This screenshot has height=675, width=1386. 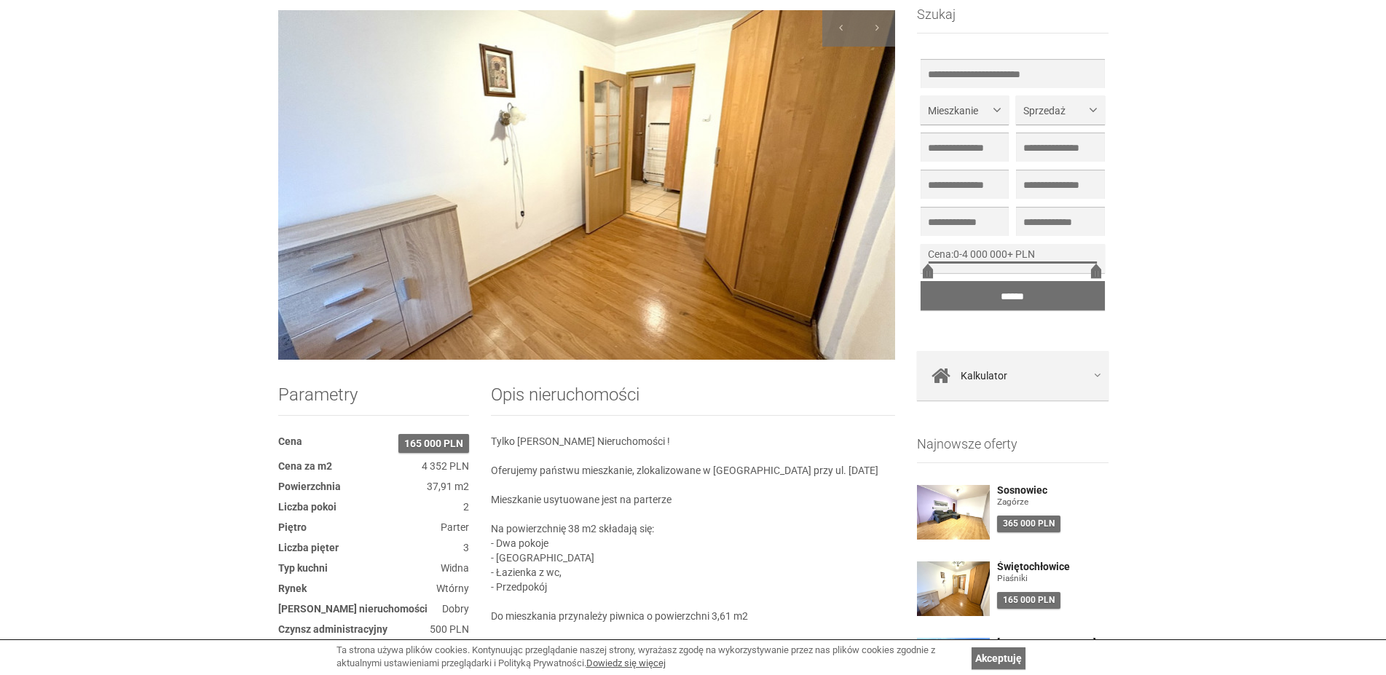 What do you see at coordinates (1053, 490) in the screenshot?
I see `a: Sosnowiec` at bounding box center [1053, 490].